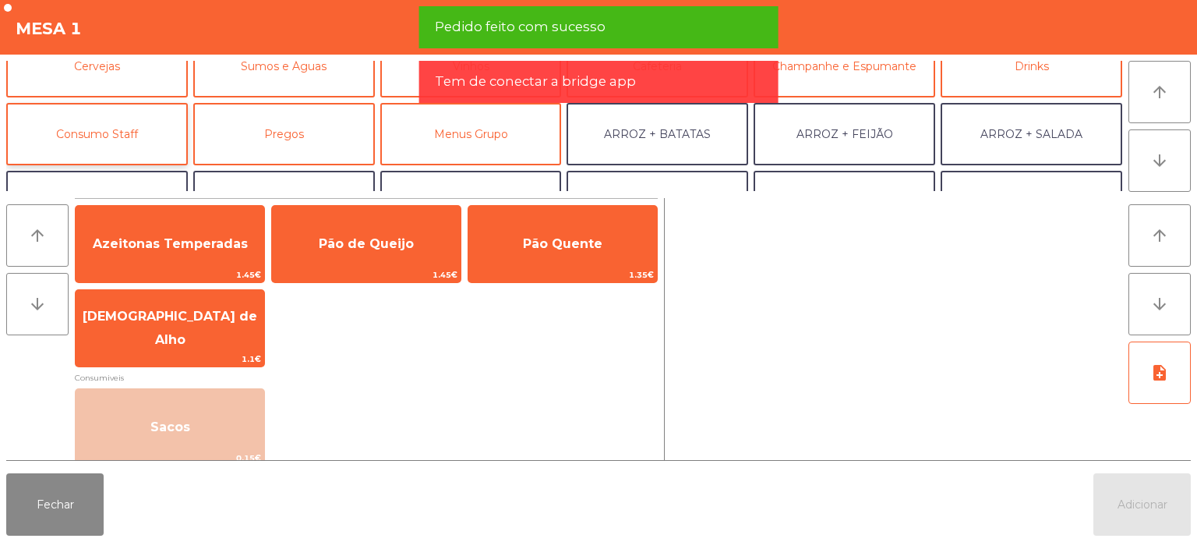 Image resolution: width=1197 pixels, height=542 pixels. Describe the element at coordinates (1160, 373) in the screenshot. I see `button: note_add` at that location.